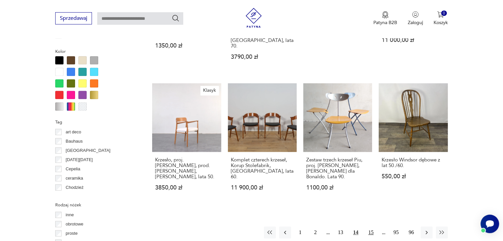 The image size is (503, 241). What do you see at coordinates (75, 188) in the screenshot?
I see `p: Chodzież` at bounding box center [75, 188].